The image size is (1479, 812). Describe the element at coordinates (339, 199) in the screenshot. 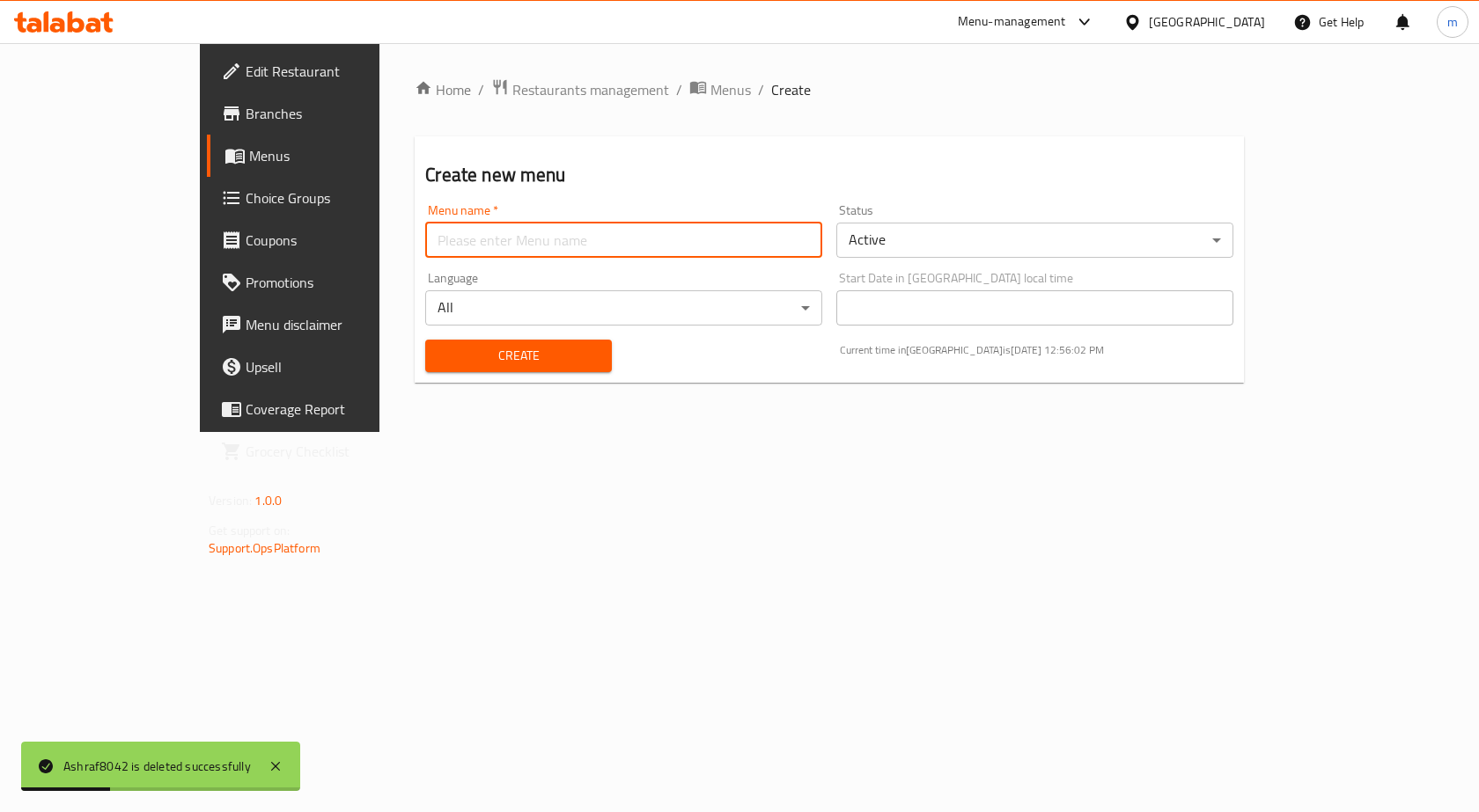

I see `span: Choice Groups` at that location.